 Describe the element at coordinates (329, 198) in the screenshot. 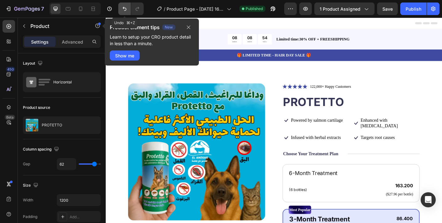

I see `p: ($27.96 per bottle)` at that location.